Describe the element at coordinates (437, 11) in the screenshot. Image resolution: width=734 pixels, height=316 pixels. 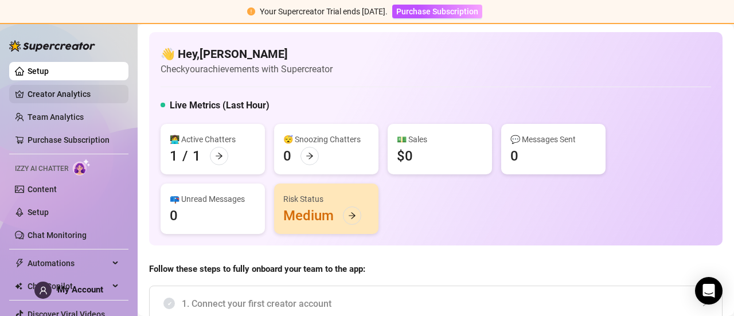
I see `span: Purchase Subscription` at that location.